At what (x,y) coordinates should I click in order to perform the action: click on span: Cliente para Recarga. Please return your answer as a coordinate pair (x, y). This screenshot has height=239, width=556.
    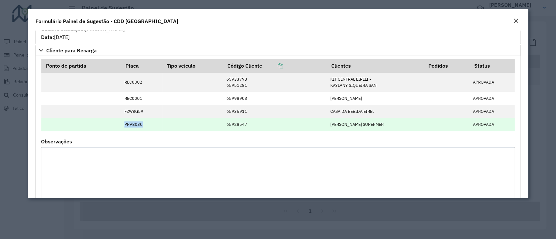
    Looking at the image, I should click on (71, 50).